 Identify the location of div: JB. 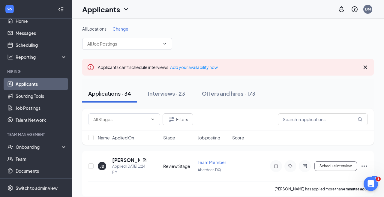
(102, 166).